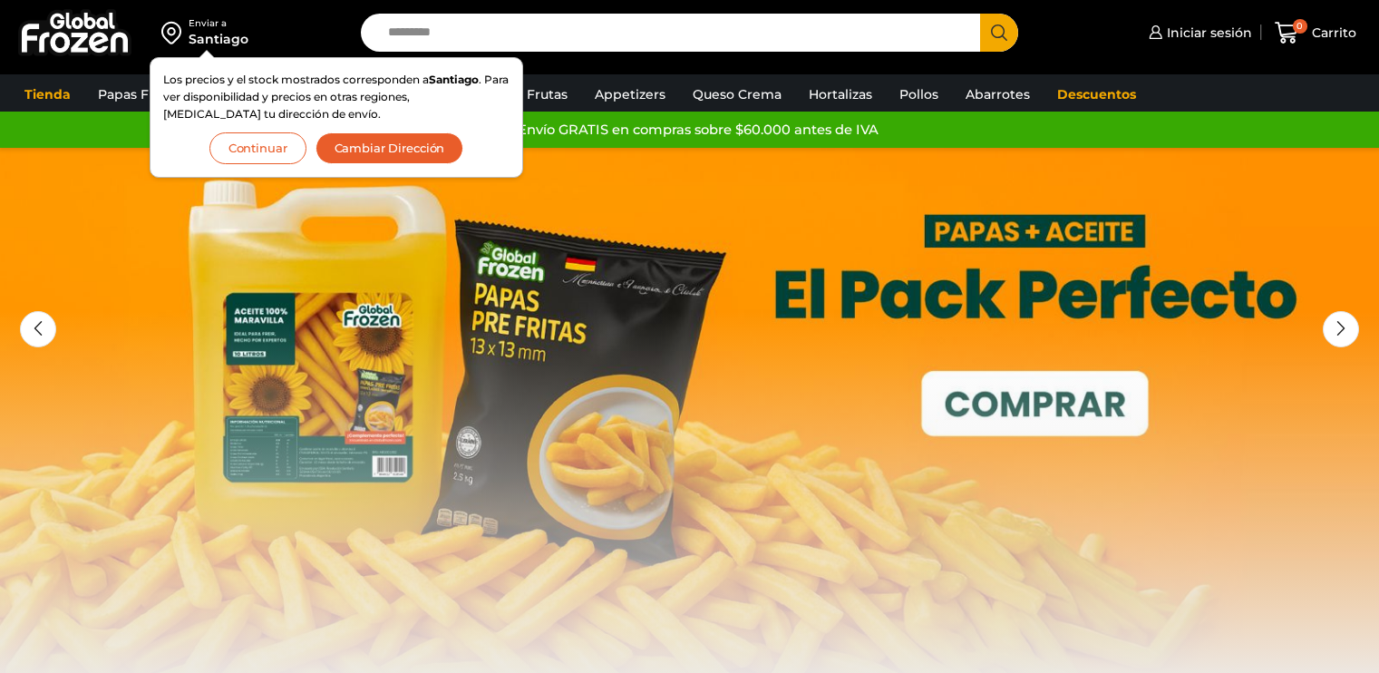  What do you see at coordinates (453, 79) in the screenshot?
I see `strong: Santiago` at bounding box center [453, 79].